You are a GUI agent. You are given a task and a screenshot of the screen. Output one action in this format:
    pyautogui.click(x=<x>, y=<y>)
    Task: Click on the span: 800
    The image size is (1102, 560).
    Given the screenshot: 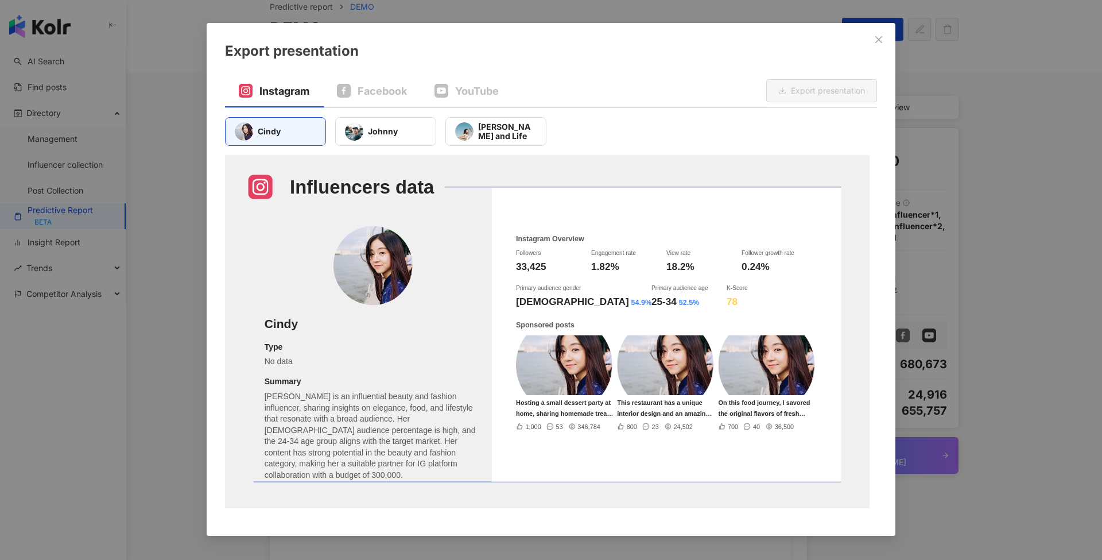 What is the action you would take?
    pyautogui.click(x=632, y=426)
    